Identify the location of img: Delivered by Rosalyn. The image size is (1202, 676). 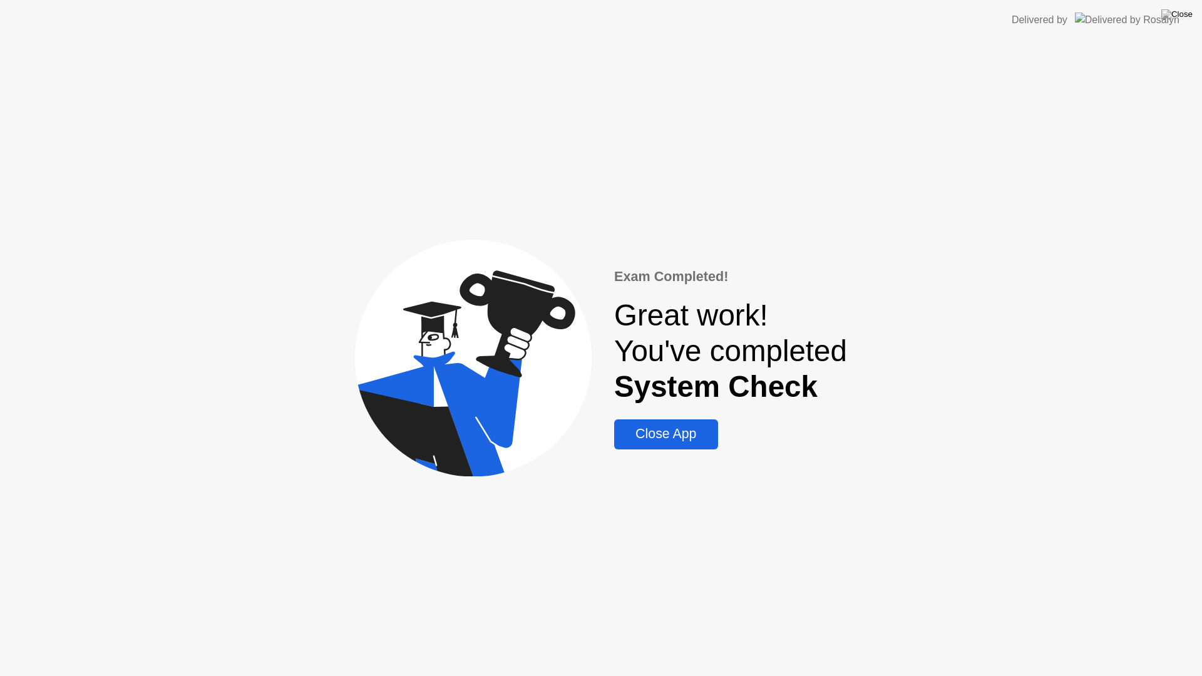
(1127, 19).